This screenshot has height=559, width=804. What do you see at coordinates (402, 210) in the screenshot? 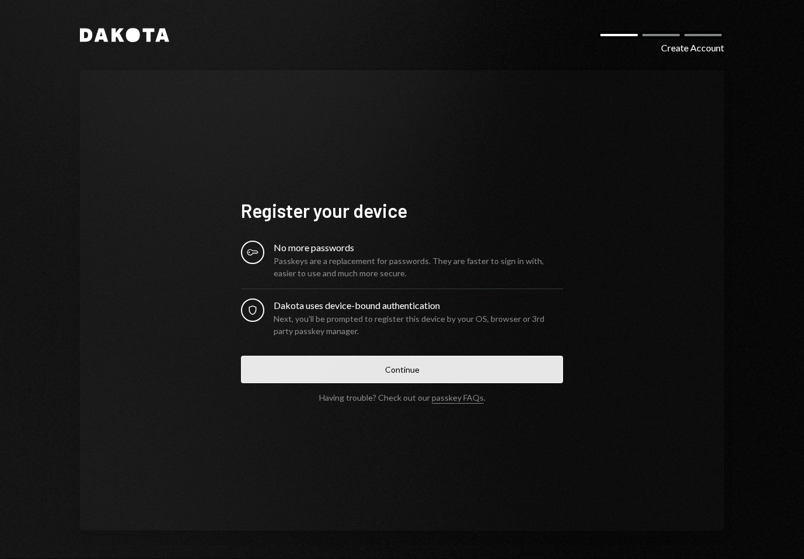
I see `h1: Register your device` at bounding box center [402, 210].